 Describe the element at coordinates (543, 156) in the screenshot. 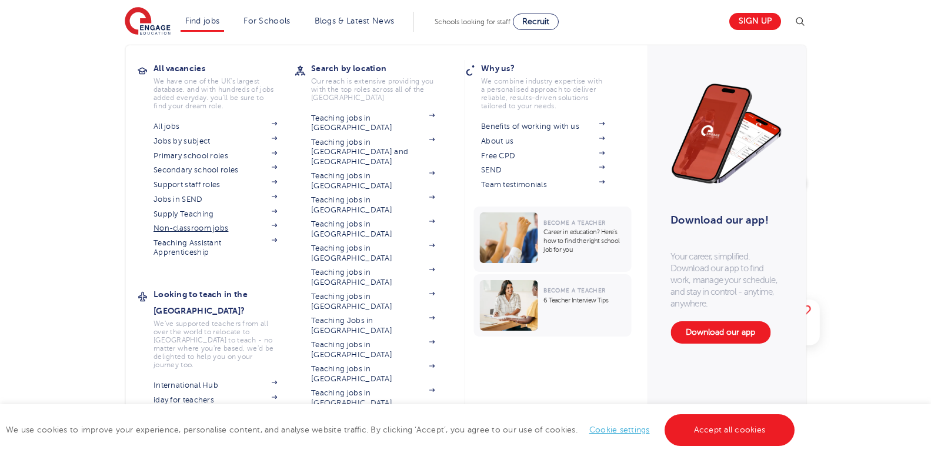

I see `a: Free CPD` at that location.